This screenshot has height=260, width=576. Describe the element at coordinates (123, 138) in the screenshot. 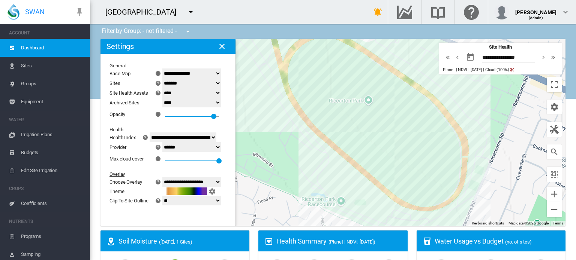

I see `div: Health Index` at that location.